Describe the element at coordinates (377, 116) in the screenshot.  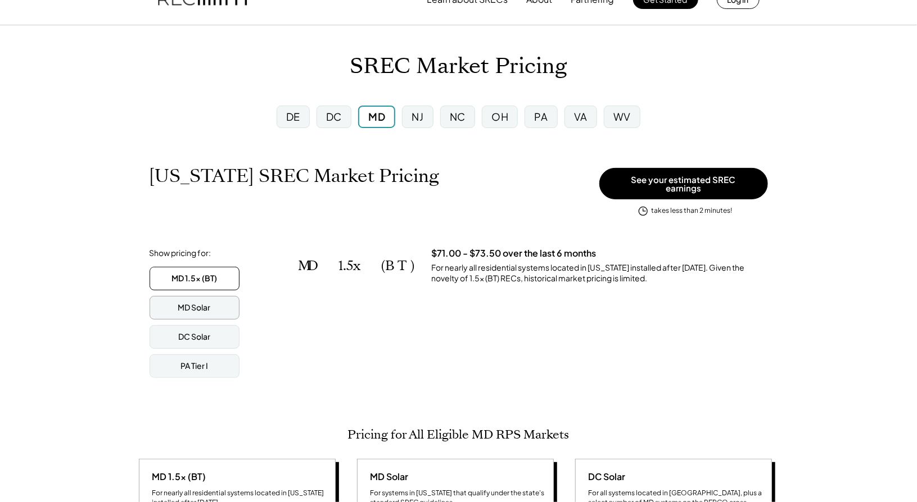
I see `div: MD` at that location.